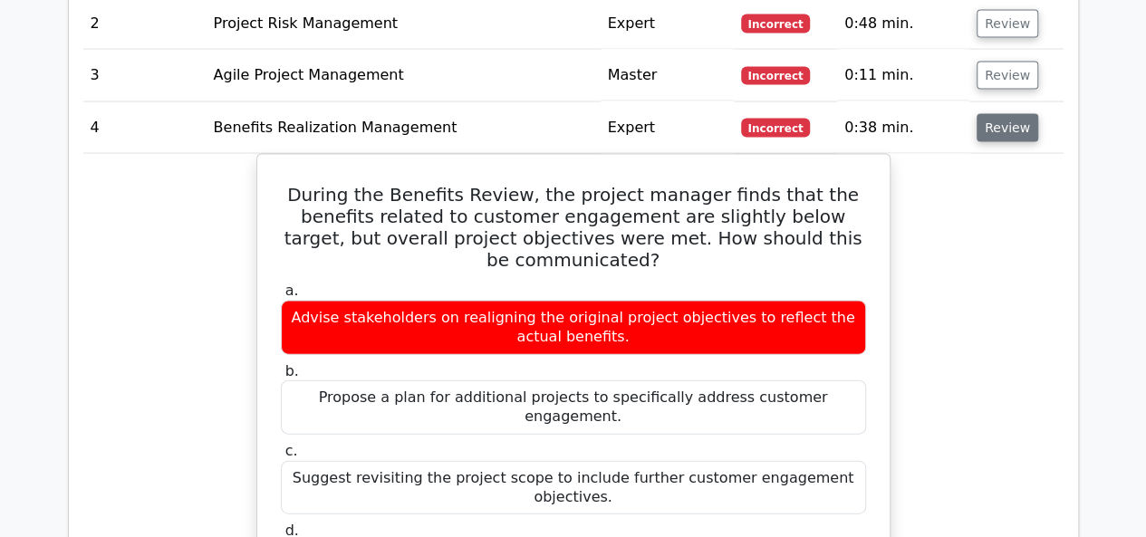 The width and height of the screenshot is (1146, 537). Describe the element at coordinates (292, 370) in the screenshot. I see `span: b.` at that location.